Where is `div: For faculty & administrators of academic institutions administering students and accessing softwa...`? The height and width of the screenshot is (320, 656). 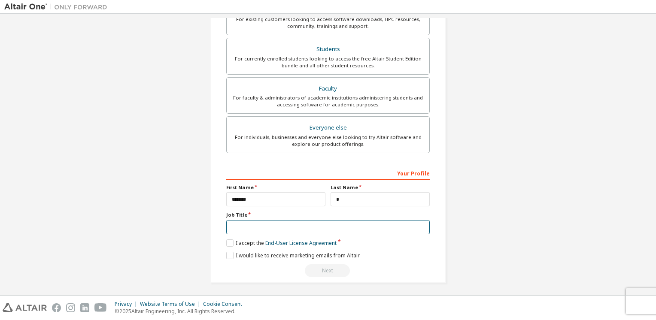 div: For faculty & administrators of academic institutions administering students and accessing softwa... is located at coordinates (328, 101).